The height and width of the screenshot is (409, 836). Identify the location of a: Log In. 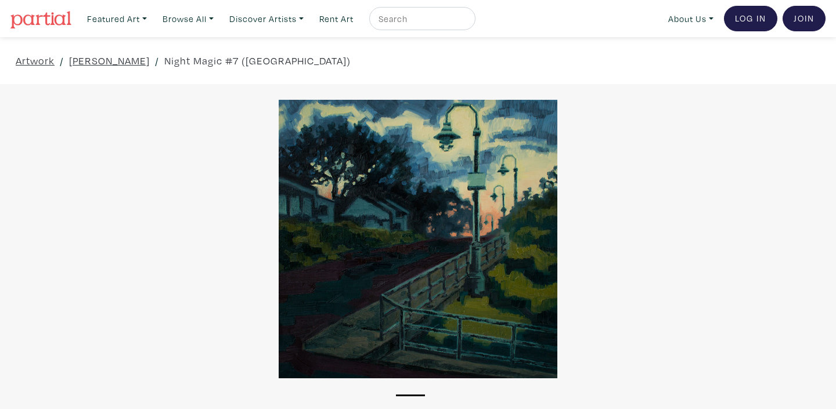
(750, 19).